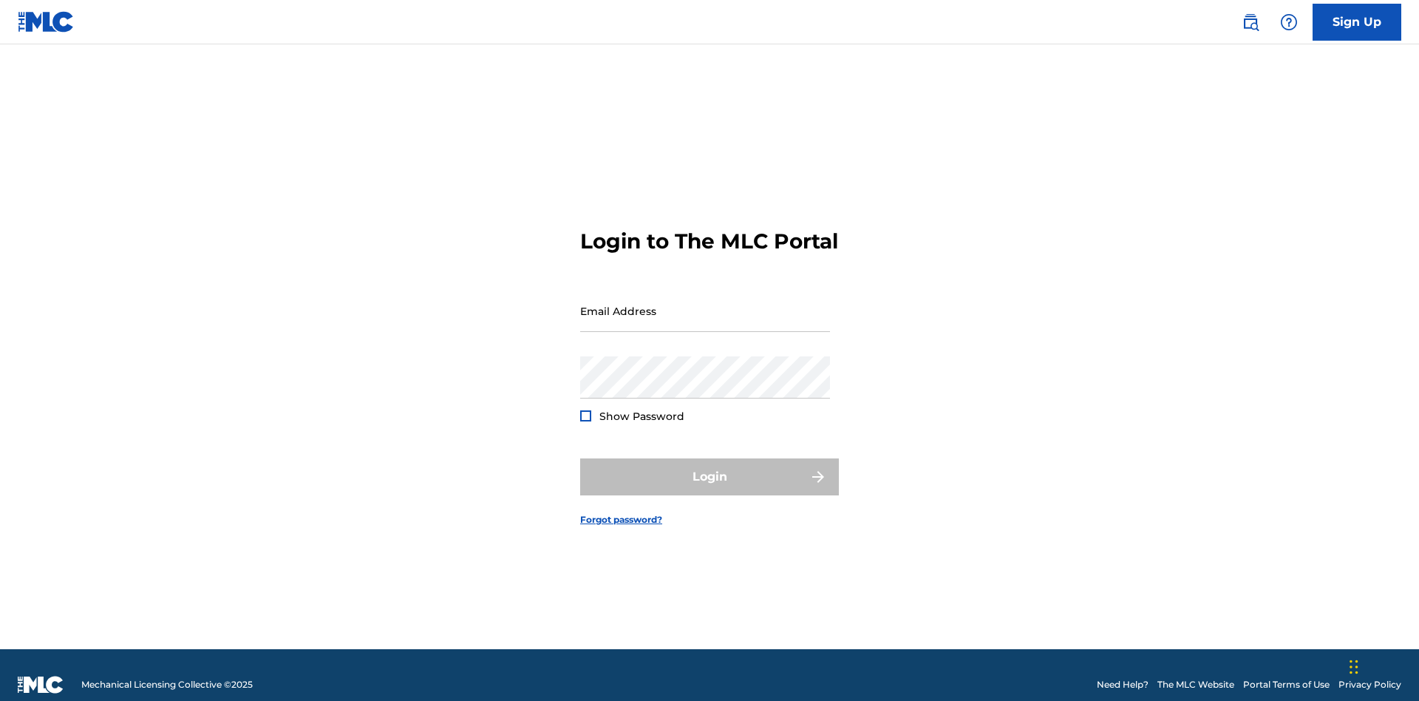 This screenshot has height=701, width=1419. What do you see at coordinates (621, 519) in the screenshot?
I see `a: Forgot password?` at bounding box center [621, 519].